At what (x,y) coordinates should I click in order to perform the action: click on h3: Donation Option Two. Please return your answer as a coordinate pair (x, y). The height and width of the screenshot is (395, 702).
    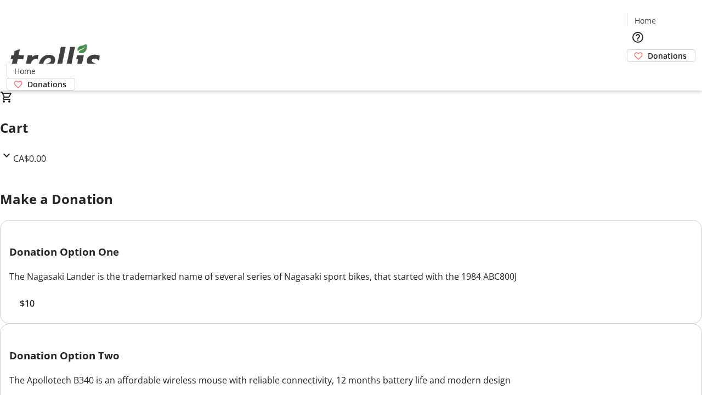
    Looking at the image, I should click on (351, 355).